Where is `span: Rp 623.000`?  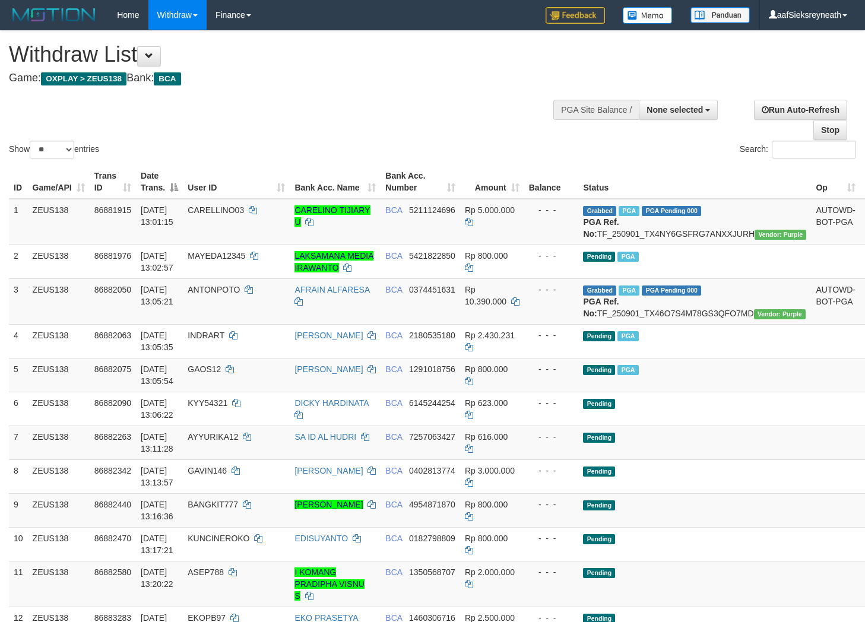
span: Rp 623.000 is located at coordinates (486, 403).